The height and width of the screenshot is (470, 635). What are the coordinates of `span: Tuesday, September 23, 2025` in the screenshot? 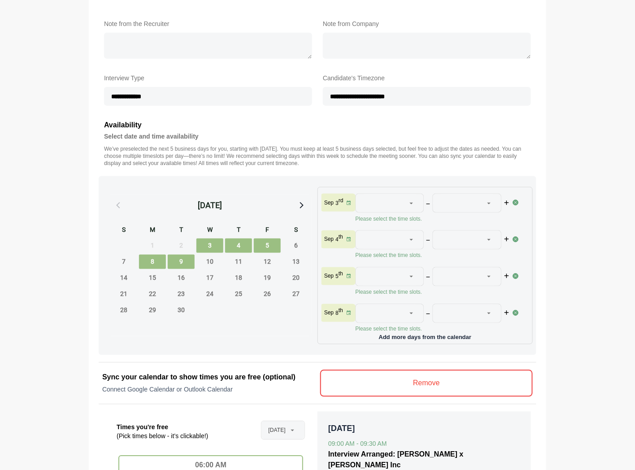 It's located at (181, 294).